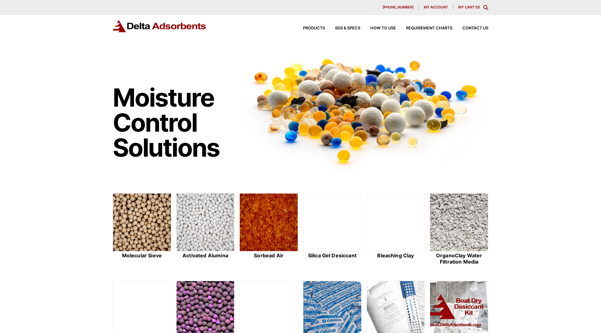  Describe the element at coordinates (205, 256) in the screenshot. I see `h2: Activated Alumina` at that location.